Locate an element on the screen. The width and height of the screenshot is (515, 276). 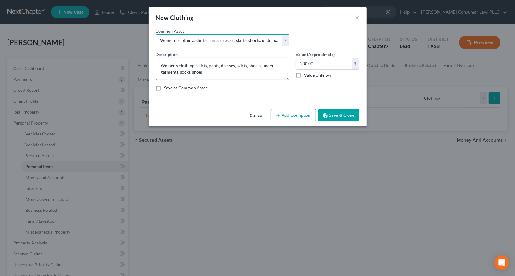
button: Cancel is located at coordinates (257, 116).